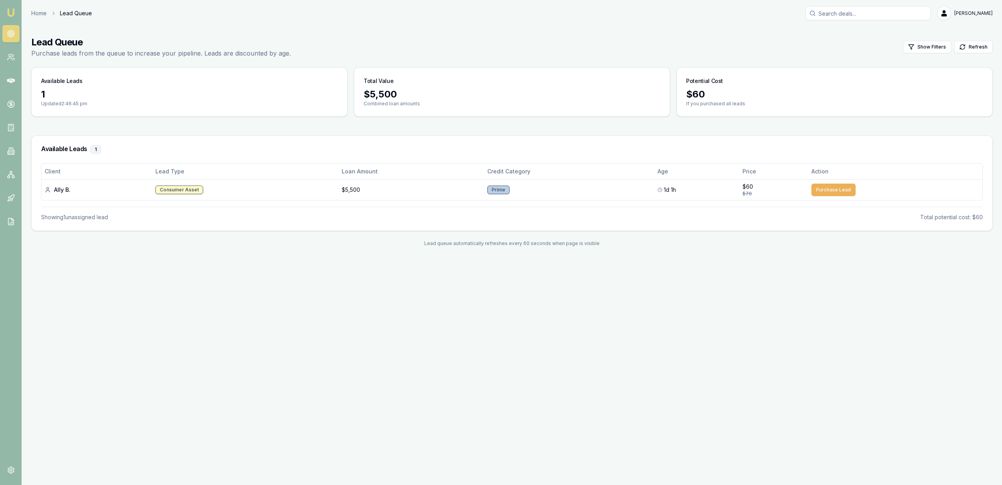 The image size is (1002, 485). I want to click on th: Age, so click(697, 171).